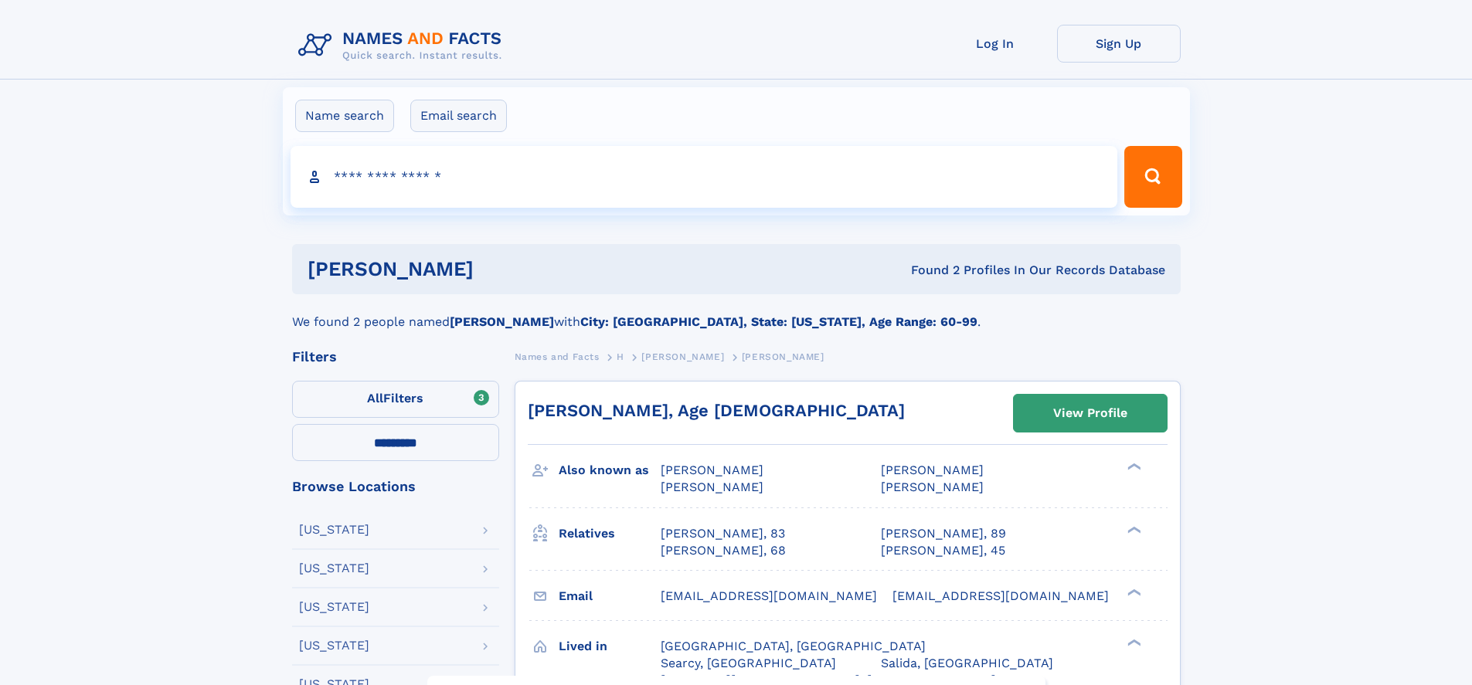 This screenshot has height=685, width=1472. Describe the element at coordinates (458, 116) in the screenshot. I see `label: Email search` at that location.